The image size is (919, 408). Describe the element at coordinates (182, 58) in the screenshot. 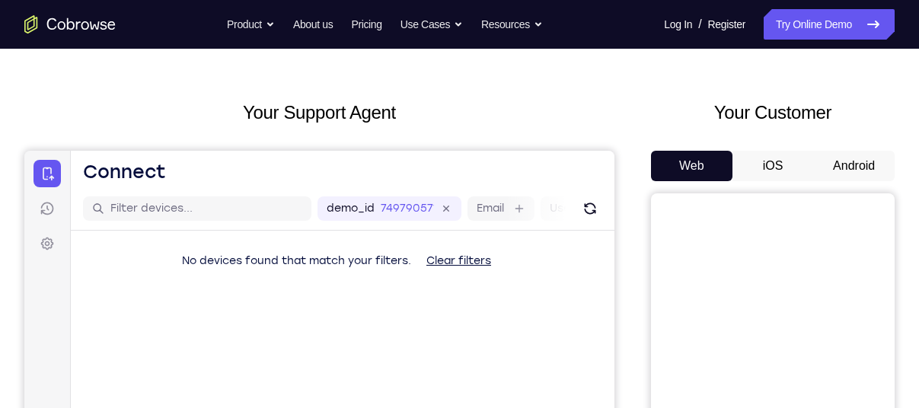

I see `input: Filter devices...` at that location.